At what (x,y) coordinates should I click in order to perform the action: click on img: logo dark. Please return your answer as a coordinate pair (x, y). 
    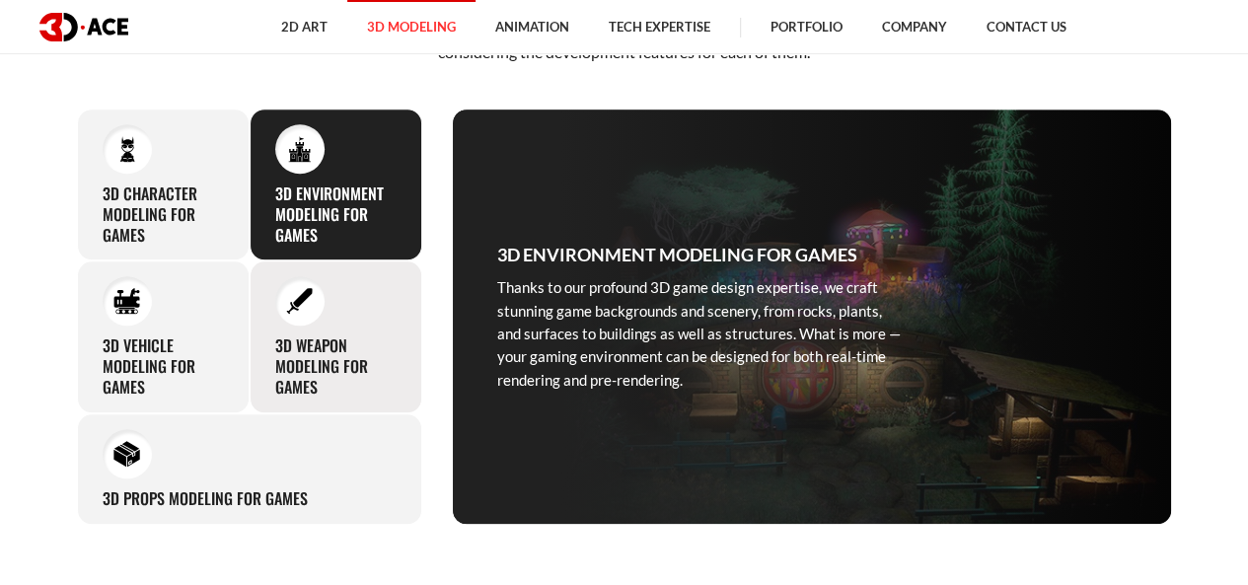
    Looking at the image, I should click on (84, 27).